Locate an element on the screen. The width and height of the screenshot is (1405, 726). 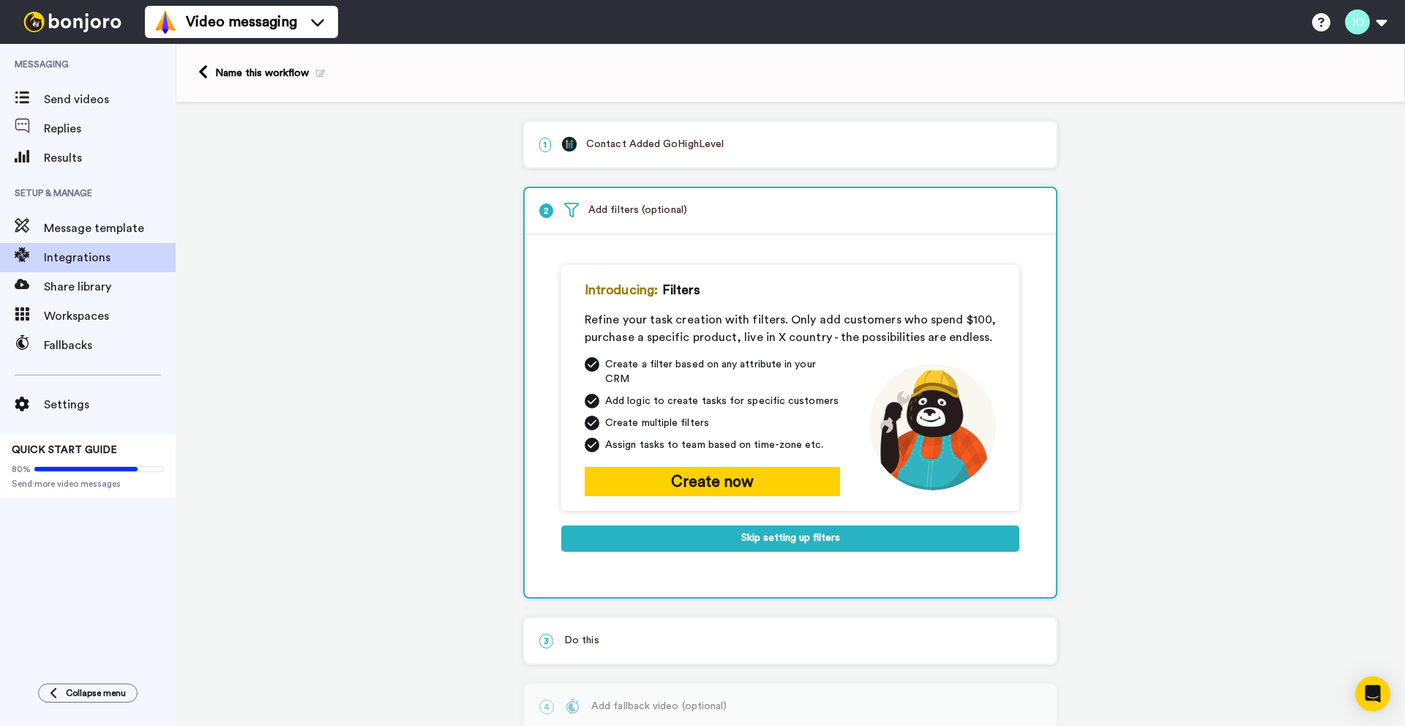
span: Integrations is located at coordinates (110, 258).